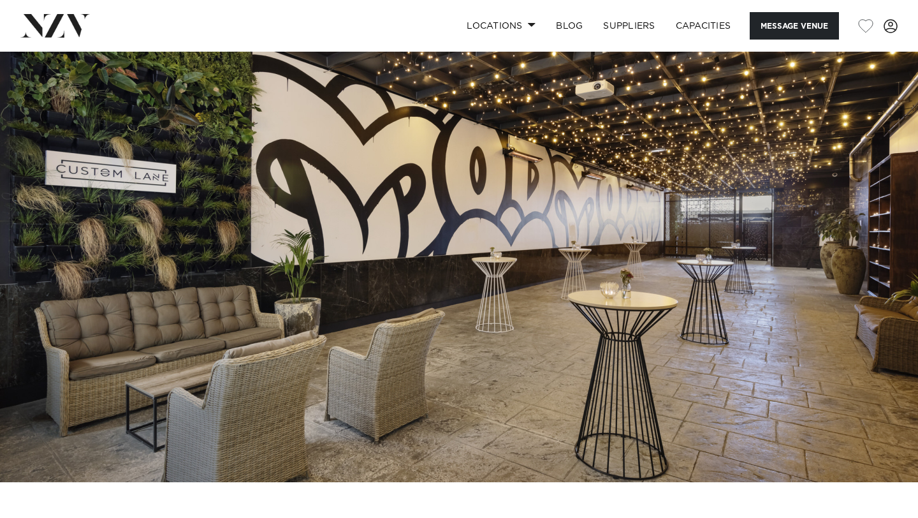  What do you see at coordinates (703, 26) in the screenshot?
I see `a: Capacities` at bounding box center [703, 26].